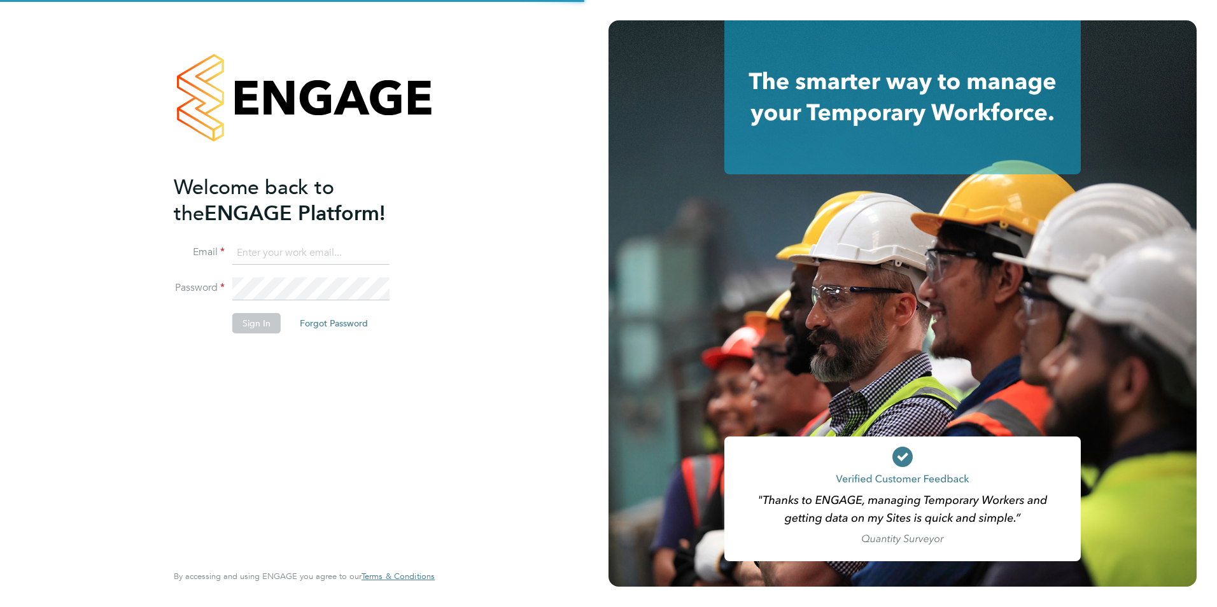 This screenshot has height=607, width=1217. Describe the element at coordinates (298, 200) in the screenshot. I see `h2: ENGAGE Platform!` at that location.